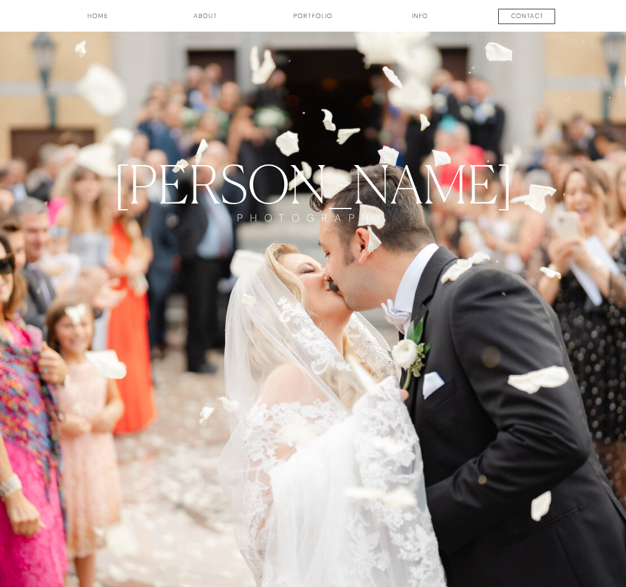 Image resolution: width=626 pixels, height=587 pixels. What do you see at coordinates (98, 20) in the screenshot?
I see `h3: HOME` at bounding box center [98, 20].